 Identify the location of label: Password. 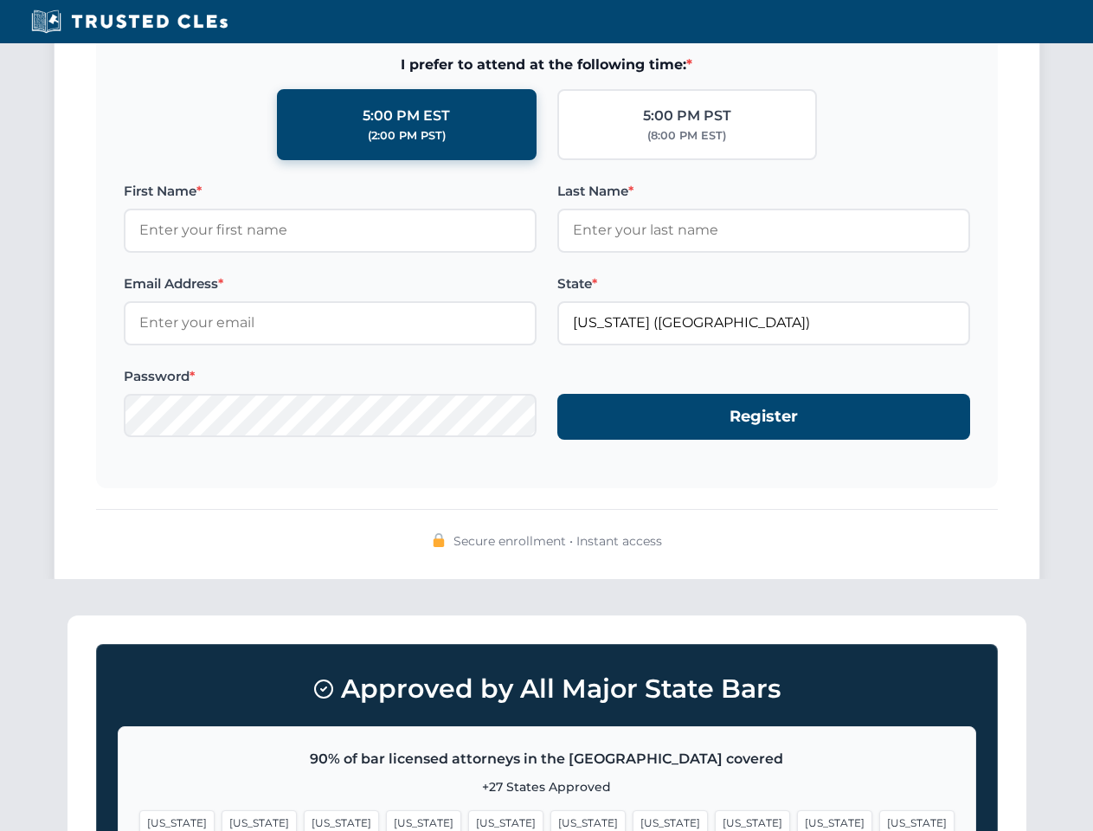
(330, 377).